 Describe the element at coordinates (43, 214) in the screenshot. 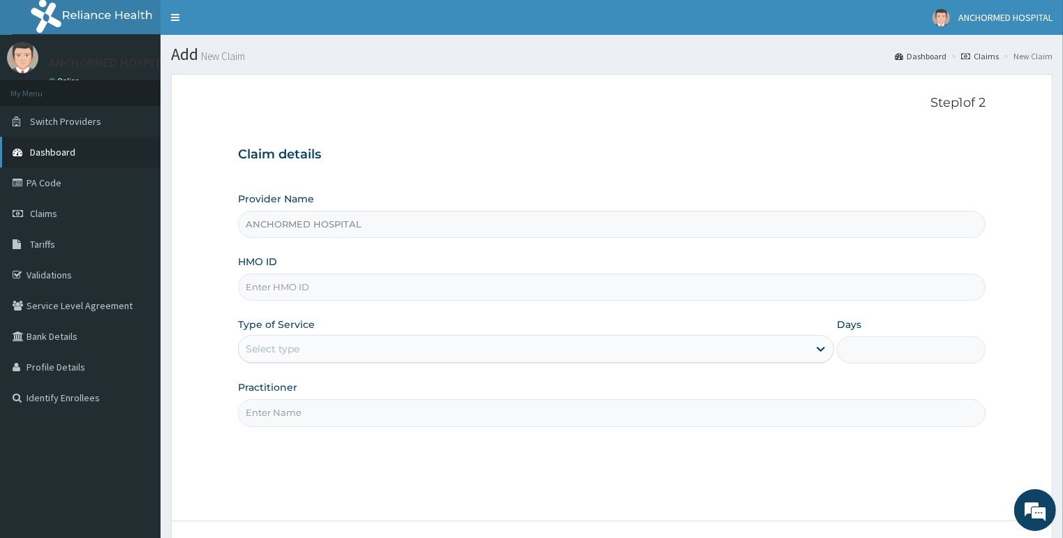

I see `span: Claims` at that location.